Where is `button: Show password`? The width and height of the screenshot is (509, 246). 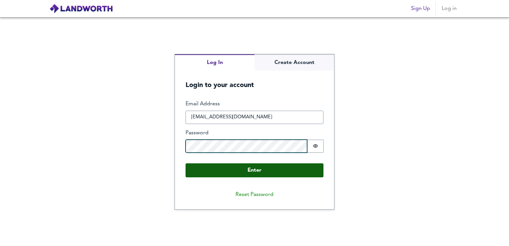 button: Show password is located at coordinates (315, 146).